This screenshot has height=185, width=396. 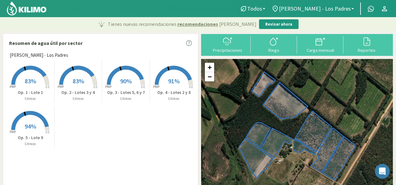 I want to click on p: Op. 2 - Lotes 3 y 4, so click(x=78, y=92).